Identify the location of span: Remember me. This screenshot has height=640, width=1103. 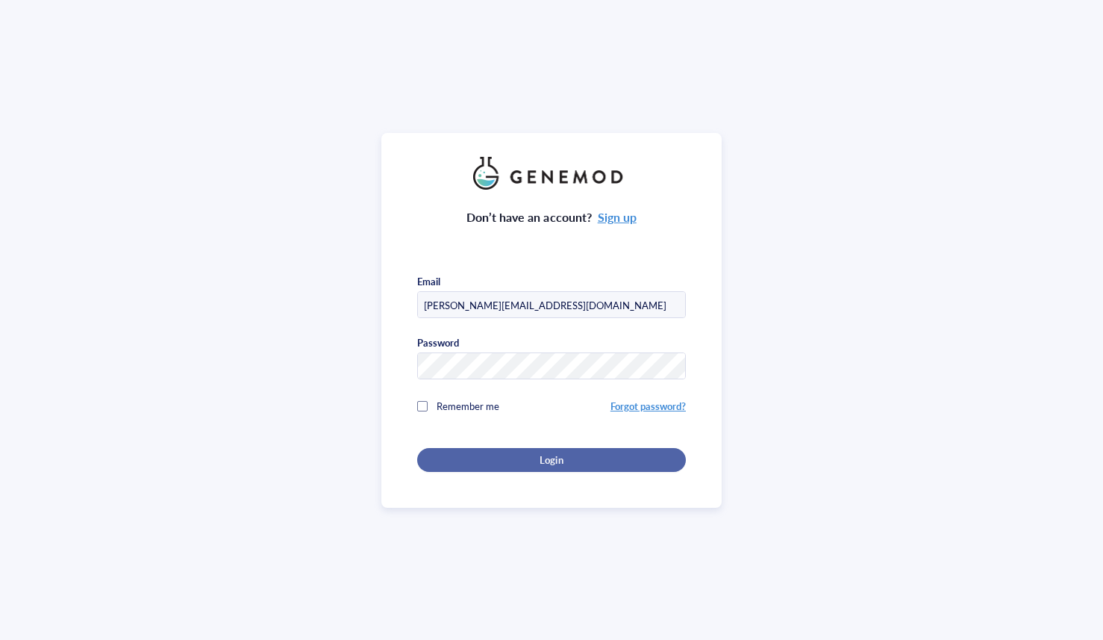
(468, 405).